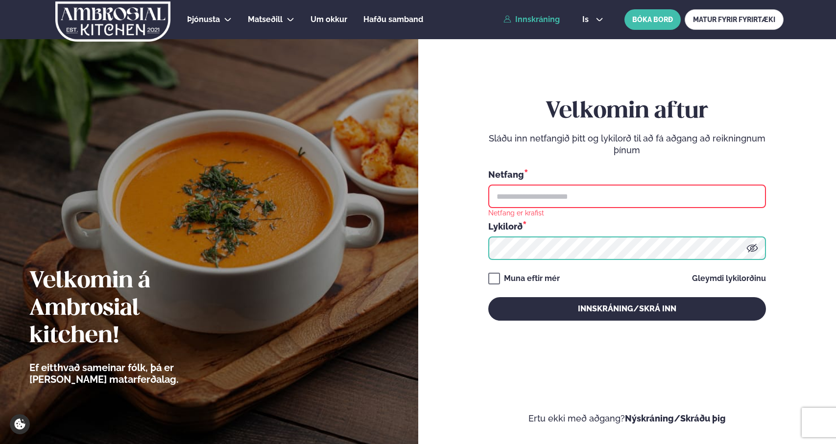  Describe the element at coordinates (265, 20) in the screenshot. I see `a: Matseðill` at that location.